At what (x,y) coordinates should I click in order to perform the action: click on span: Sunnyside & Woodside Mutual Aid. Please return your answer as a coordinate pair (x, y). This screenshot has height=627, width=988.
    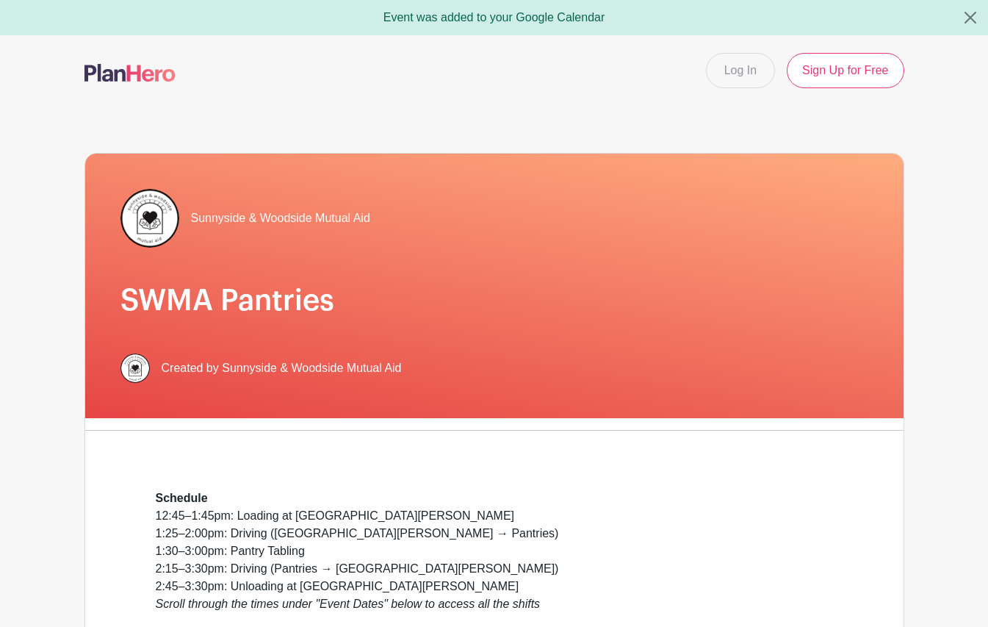
    Looking at the image, I should click on (281, 218).